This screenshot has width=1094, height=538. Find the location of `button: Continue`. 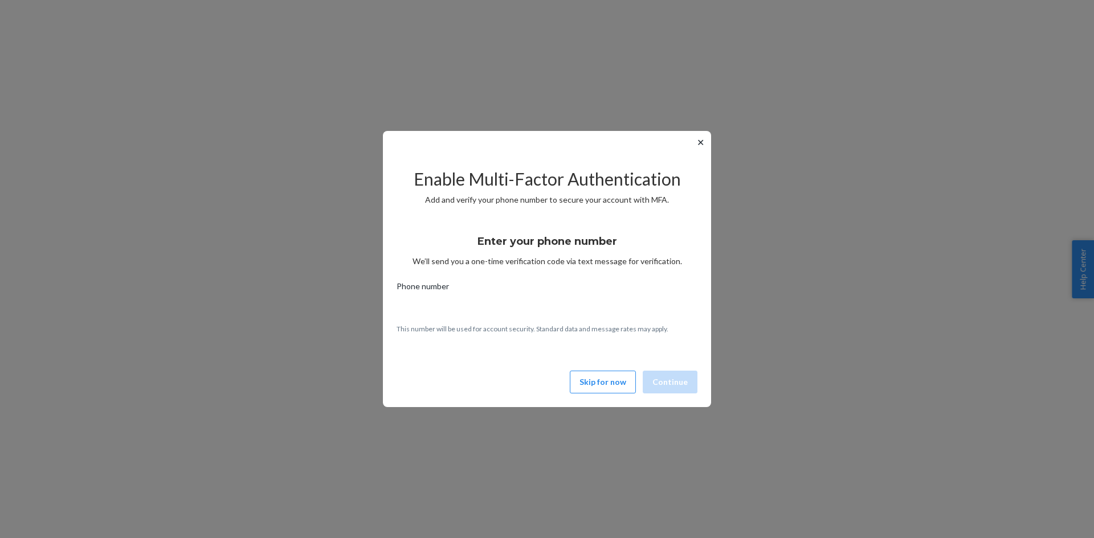

button: Continue is located at coordinates (670, 382).